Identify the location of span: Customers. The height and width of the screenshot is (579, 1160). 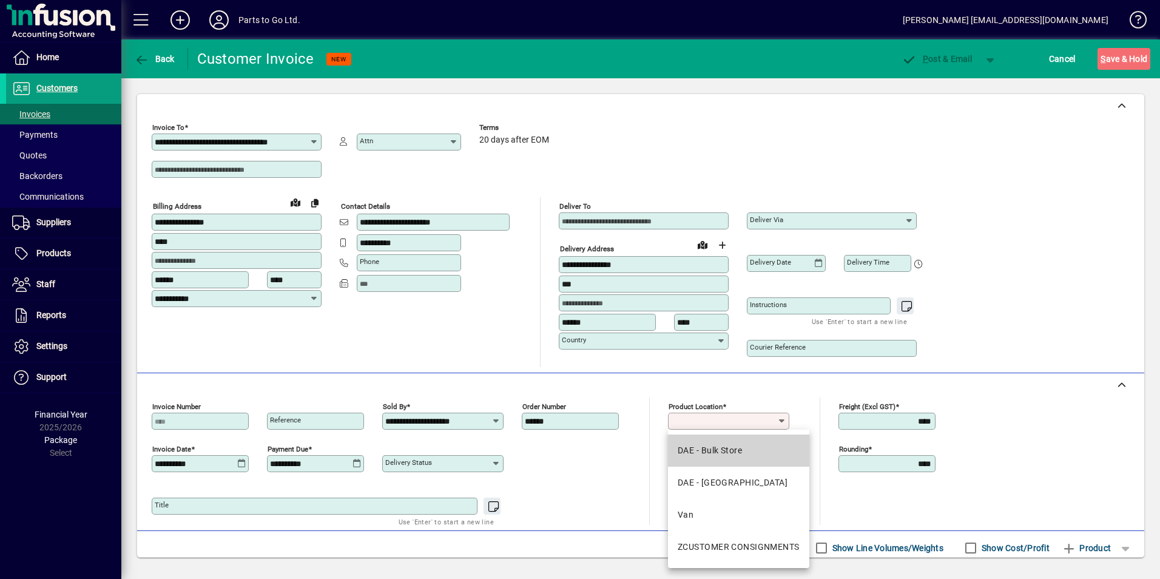
(57, 88).